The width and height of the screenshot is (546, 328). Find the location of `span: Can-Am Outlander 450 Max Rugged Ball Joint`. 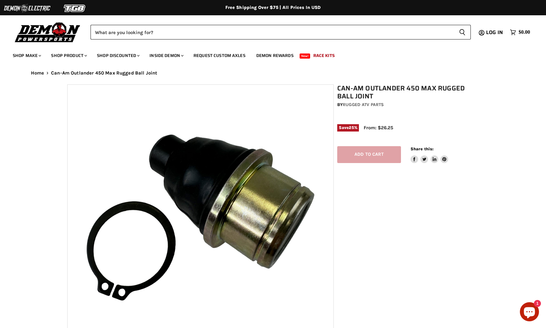

span: Can-Am Outlander 450 Max Rugged Ball Joint is located at coordinates (104, 73).